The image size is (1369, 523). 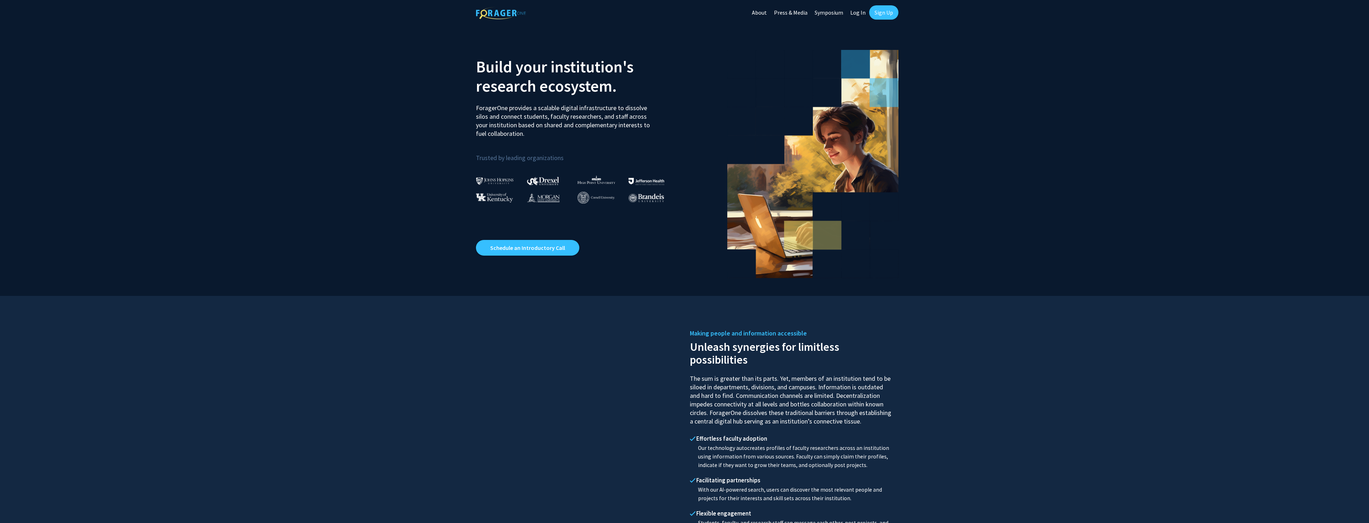 What do you see at coordinates (792, 333) in the screenshot?
I see `h5: Making people and information accessible` at bounding box center [792, 333].